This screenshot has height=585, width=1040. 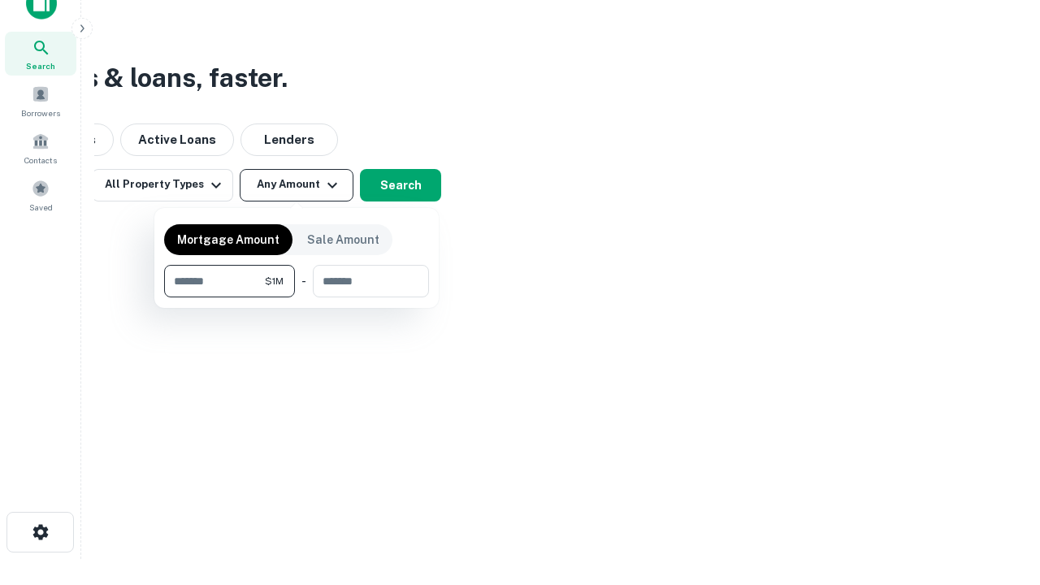 What do you see at coordinates (228, 240) in the screenshot?
I see `p: Mortgage Amount` at bounding box center [228, 240].